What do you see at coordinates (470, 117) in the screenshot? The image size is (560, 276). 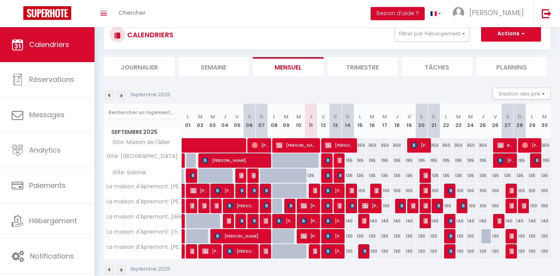 I see `abbr: M` at bounding box center [470, 117].